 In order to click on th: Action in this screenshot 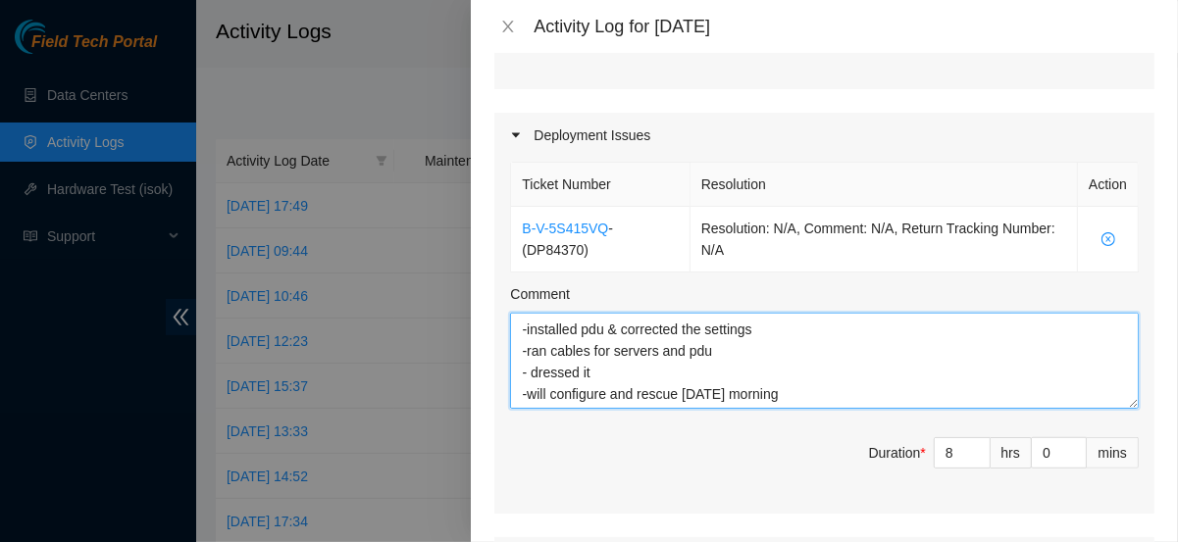, I will do `click(1108, 184)`.